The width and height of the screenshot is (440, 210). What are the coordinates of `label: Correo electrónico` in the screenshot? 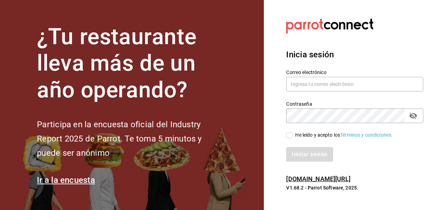 It's located at (355, 72).